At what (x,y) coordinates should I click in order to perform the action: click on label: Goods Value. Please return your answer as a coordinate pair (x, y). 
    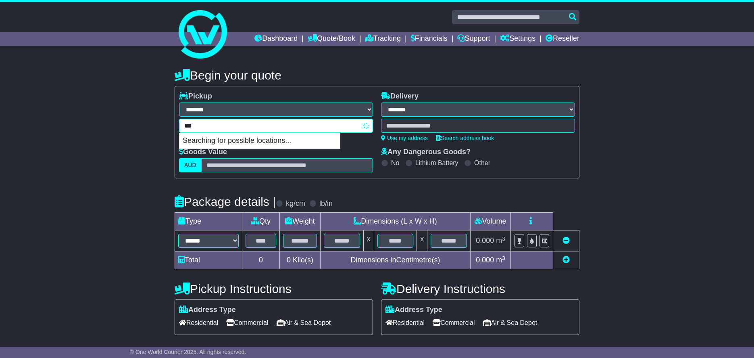
    Looking at the image, I should click on (203, 152).